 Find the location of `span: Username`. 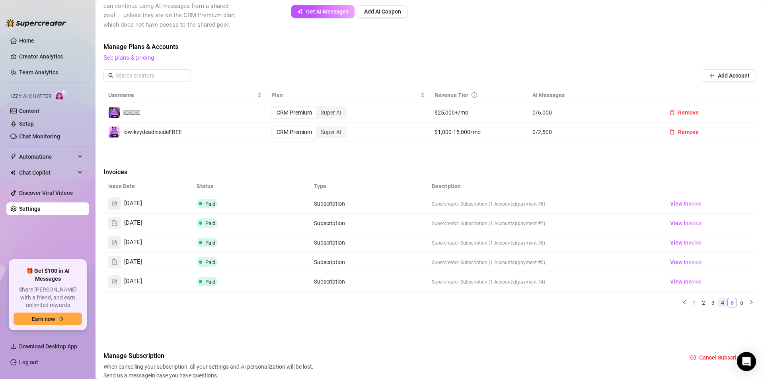

span: Username is located at coordinates (182, 95).